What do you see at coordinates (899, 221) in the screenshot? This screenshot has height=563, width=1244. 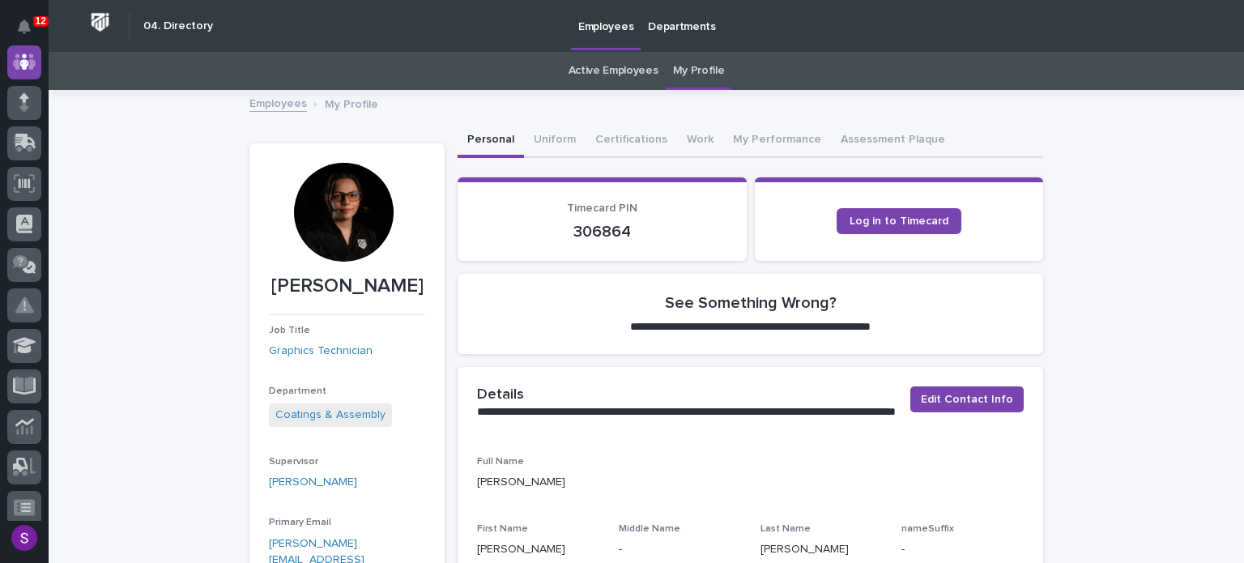 I see `span: Log in to Timecard` at bounding box center [899, 221].